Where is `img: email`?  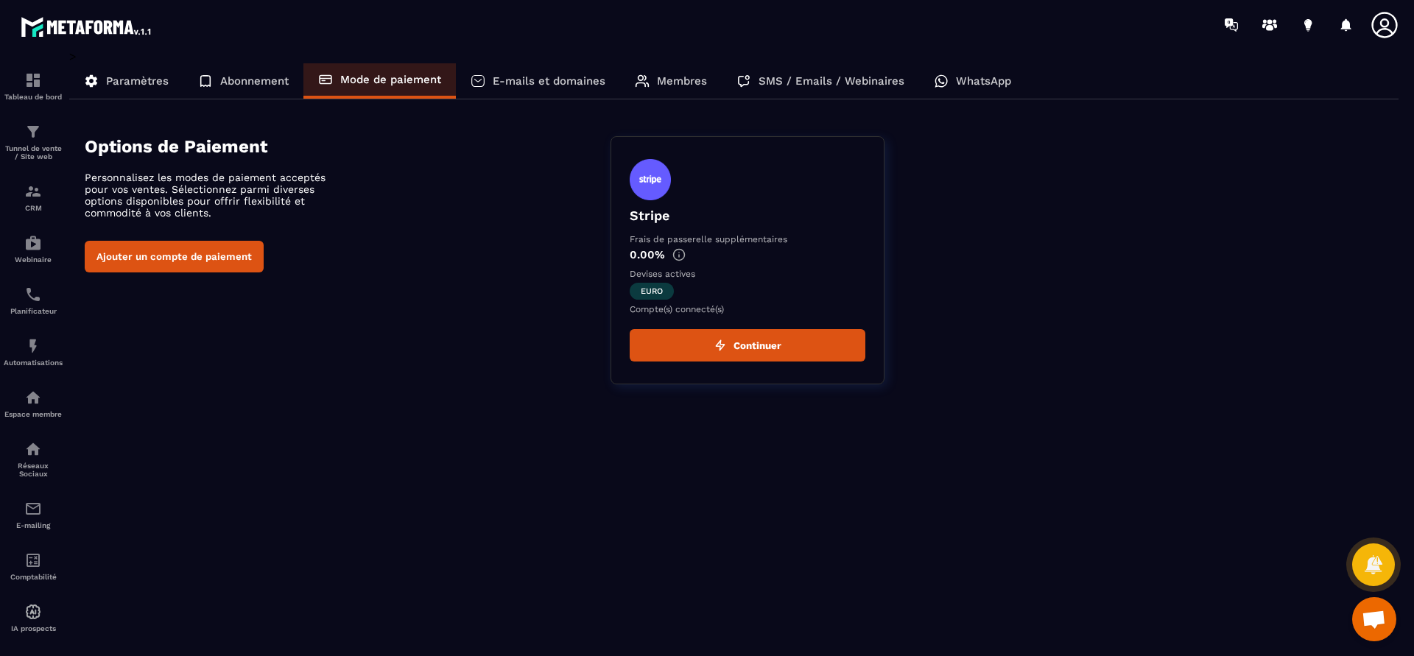
img: email is located at coordinates (33, 509).